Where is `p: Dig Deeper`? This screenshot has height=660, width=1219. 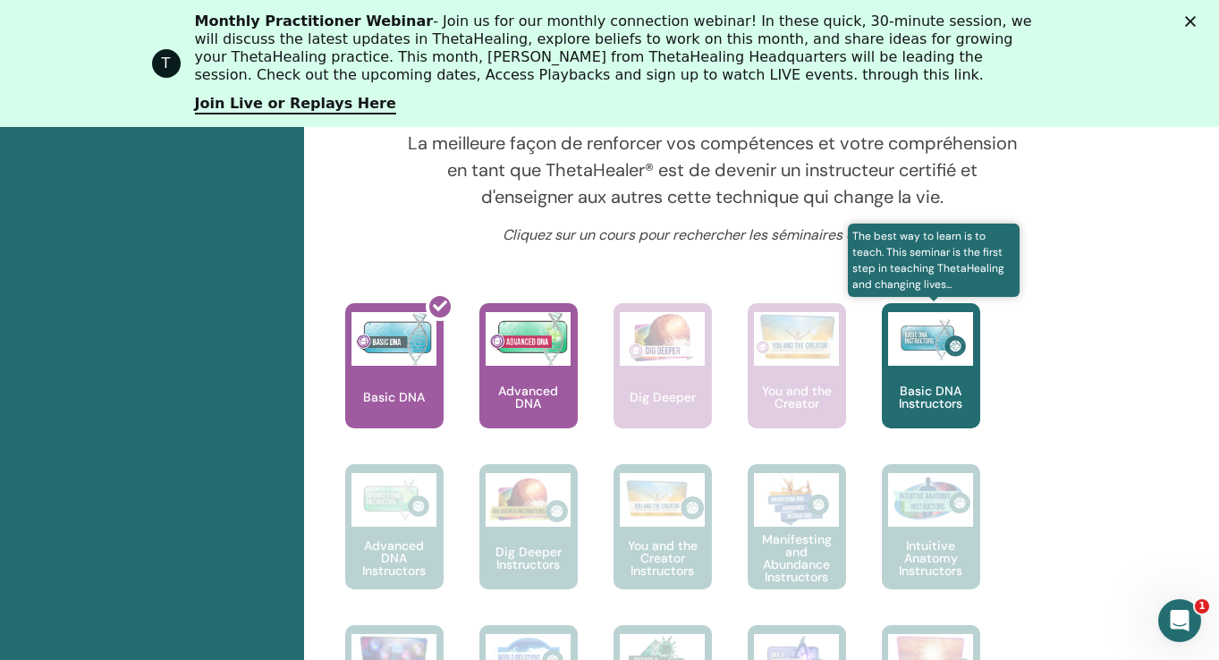
p: Dig Deeper is located at coordinates (663, 397).